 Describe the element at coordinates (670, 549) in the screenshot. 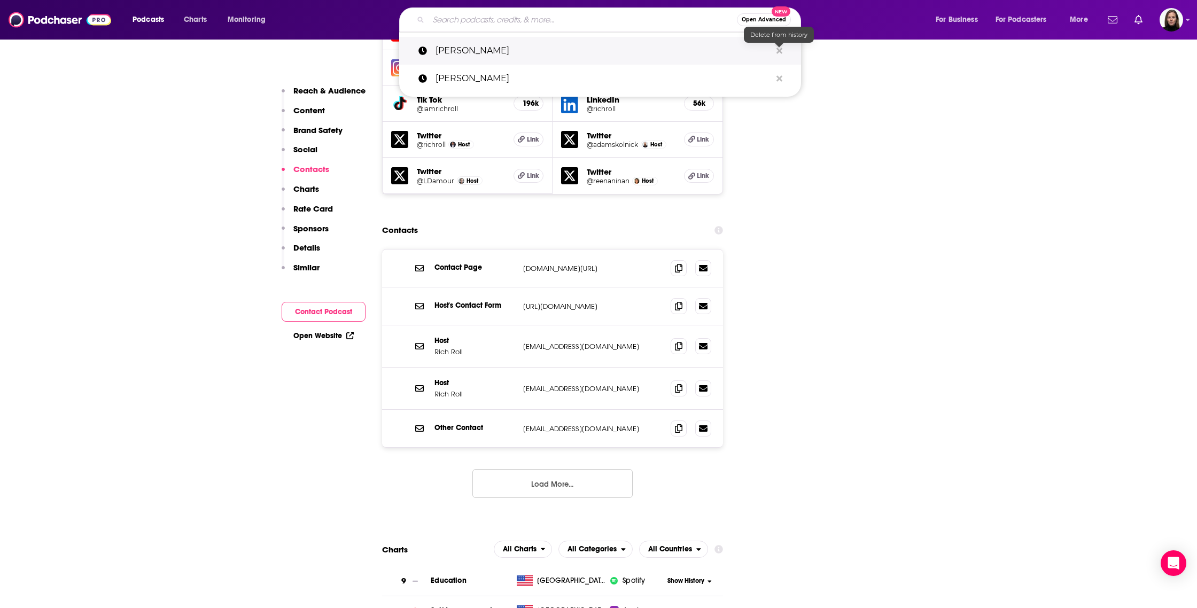

I see `span: All Countries` at that location.